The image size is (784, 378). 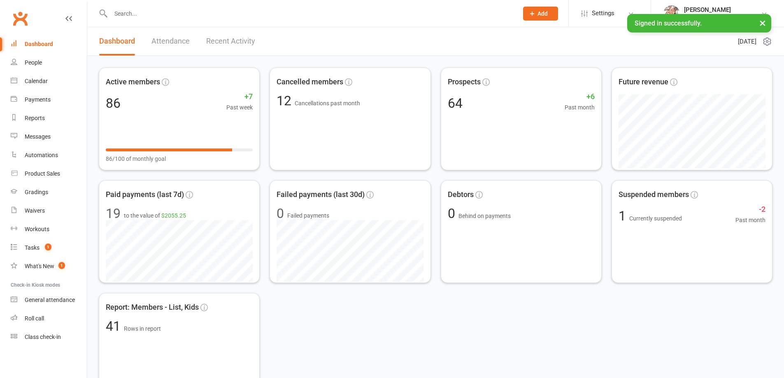 What do you see at coordinates (49, 248) in the screenshot?
I see `a: Tasks 1` at bounding box center [49, 248].